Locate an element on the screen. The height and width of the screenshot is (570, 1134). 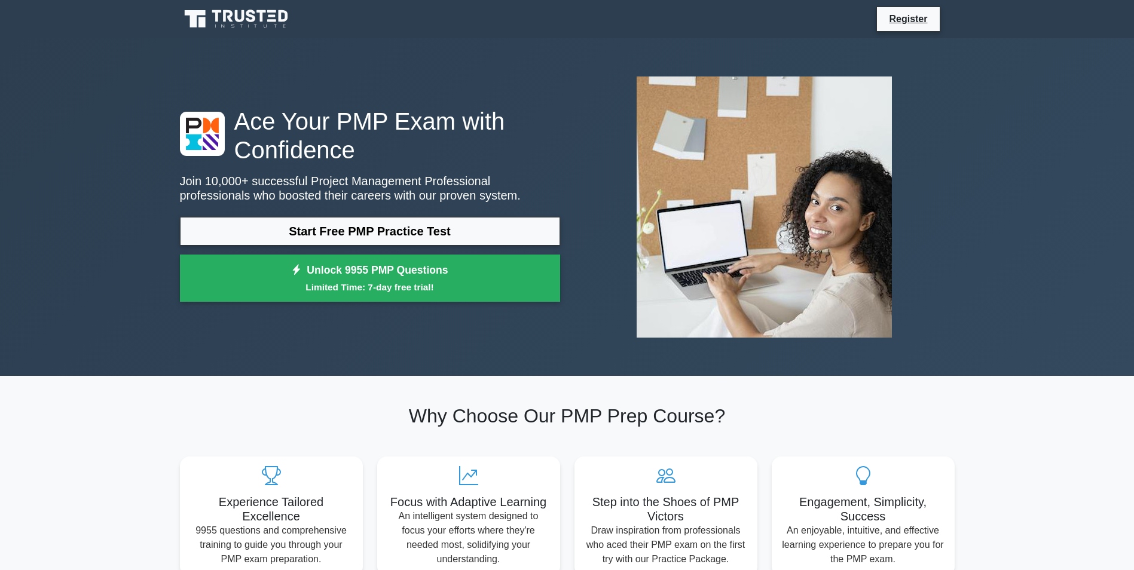
p: 9955 questions and comprehensive training to guide you through your PMP exam preparation. is located at coordinates (271, 545).